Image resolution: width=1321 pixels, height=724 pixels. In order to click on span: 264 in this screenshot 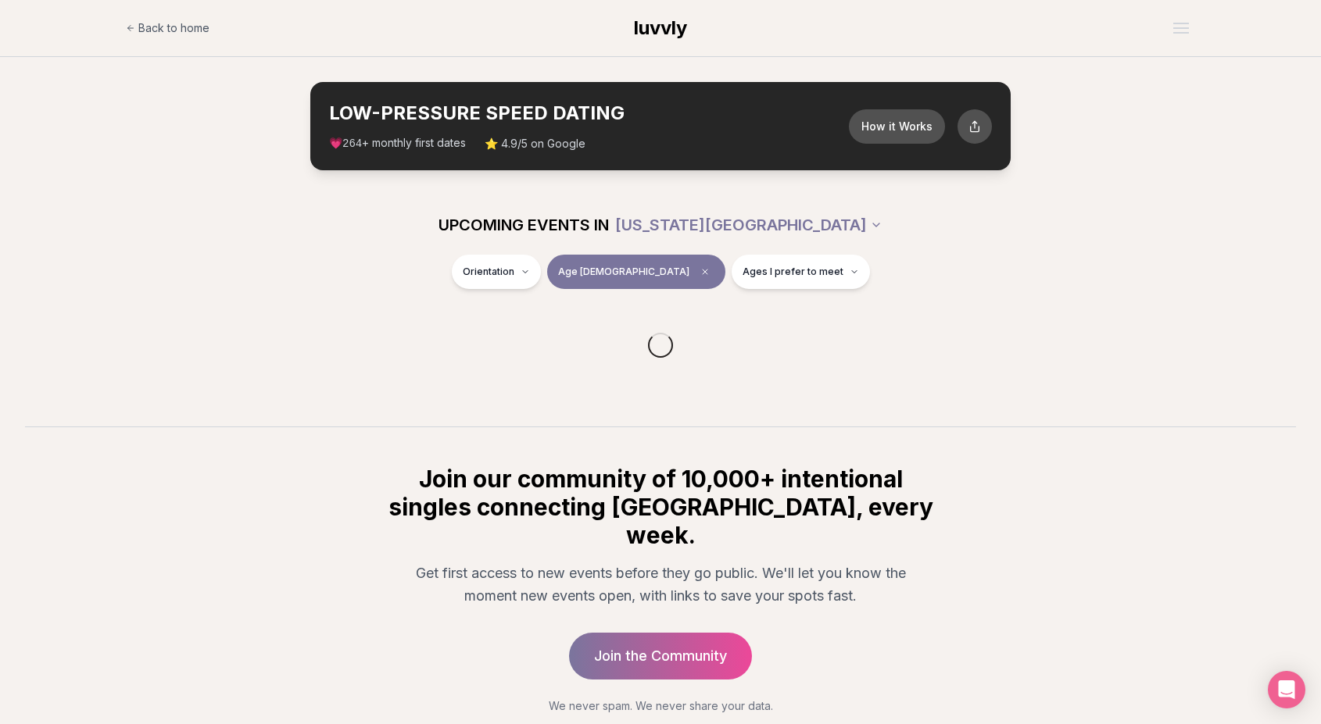, I will do `click(352, 144)`.